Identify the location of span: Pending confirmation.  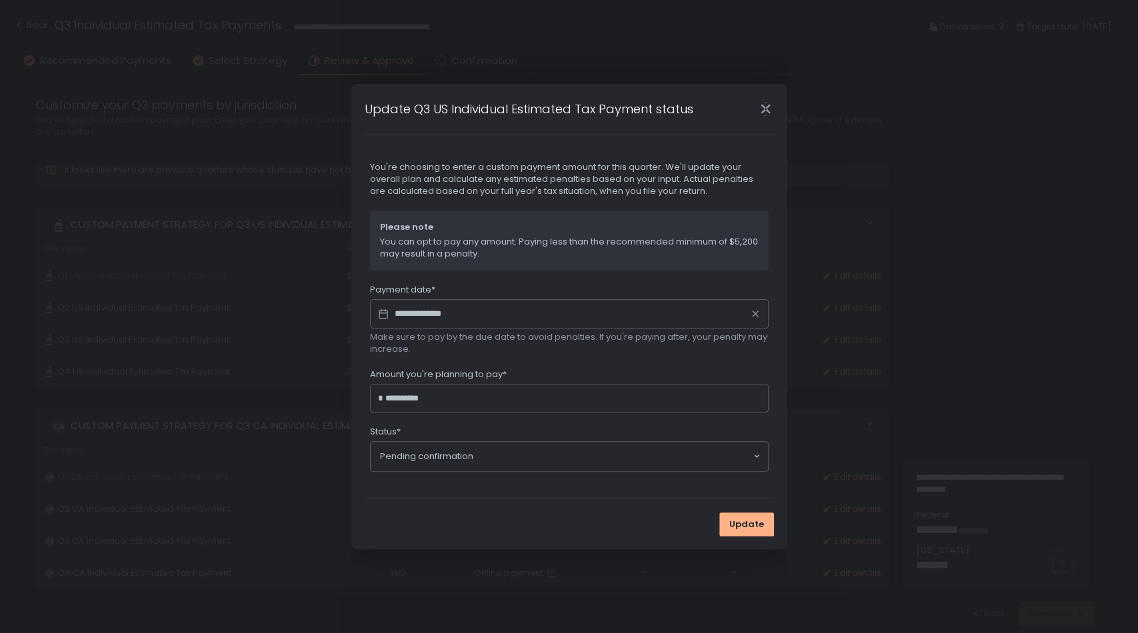
(427, 457).